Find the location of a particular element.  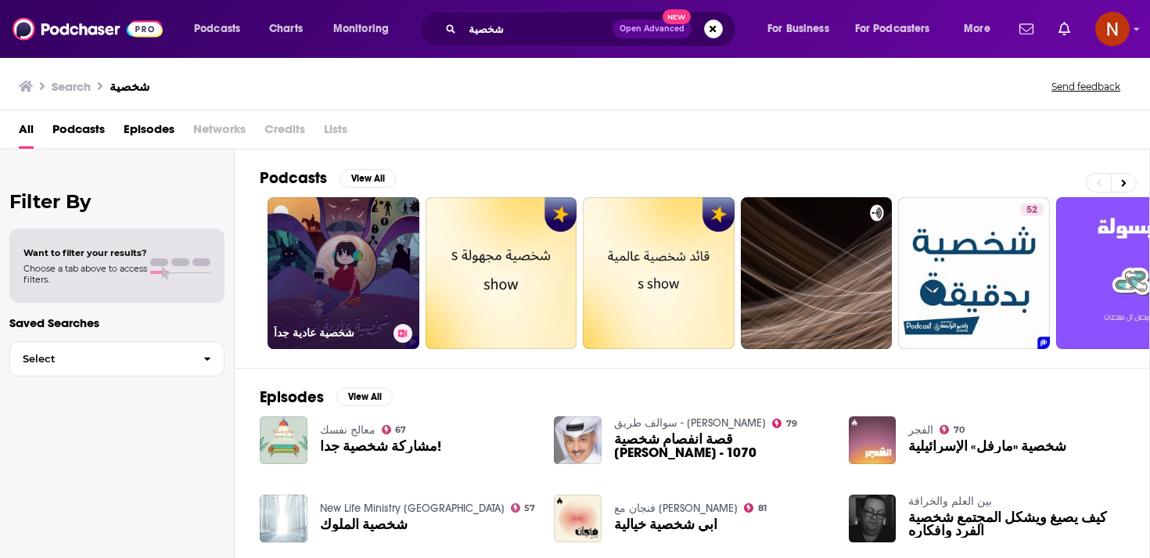

span: مشاركة شخصية جداً! is located at coordinates (380, 446).